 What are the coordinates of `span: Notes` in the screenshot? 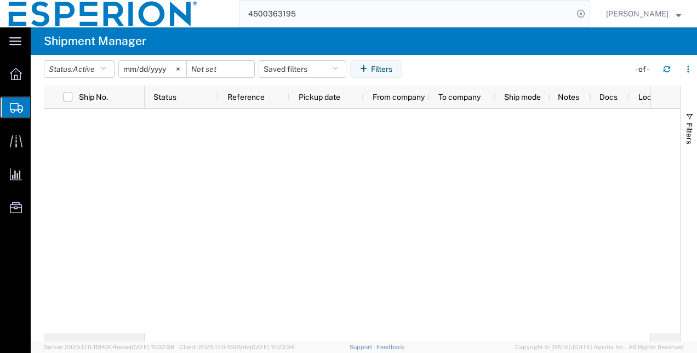 It's located at (569, 97).